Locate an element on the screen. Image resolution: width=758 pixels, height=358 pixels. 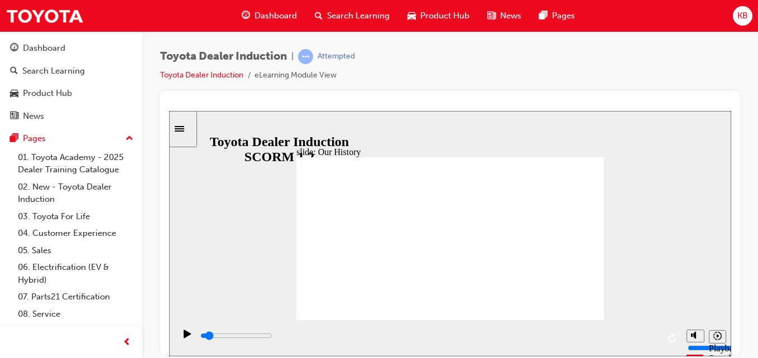
a: News is located at coordinates (71, 116).